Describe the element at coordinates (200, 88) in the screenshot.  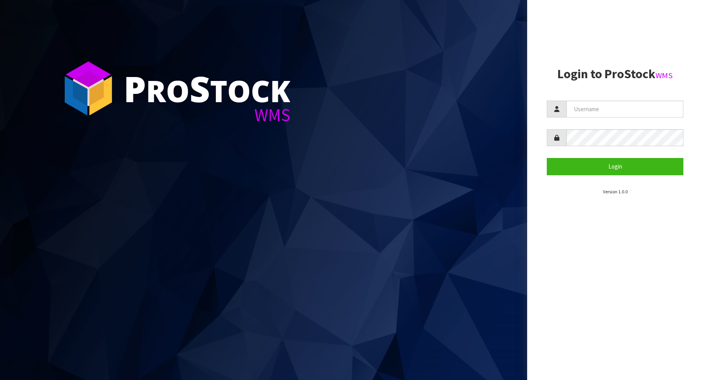
I see `span: S` at that location.